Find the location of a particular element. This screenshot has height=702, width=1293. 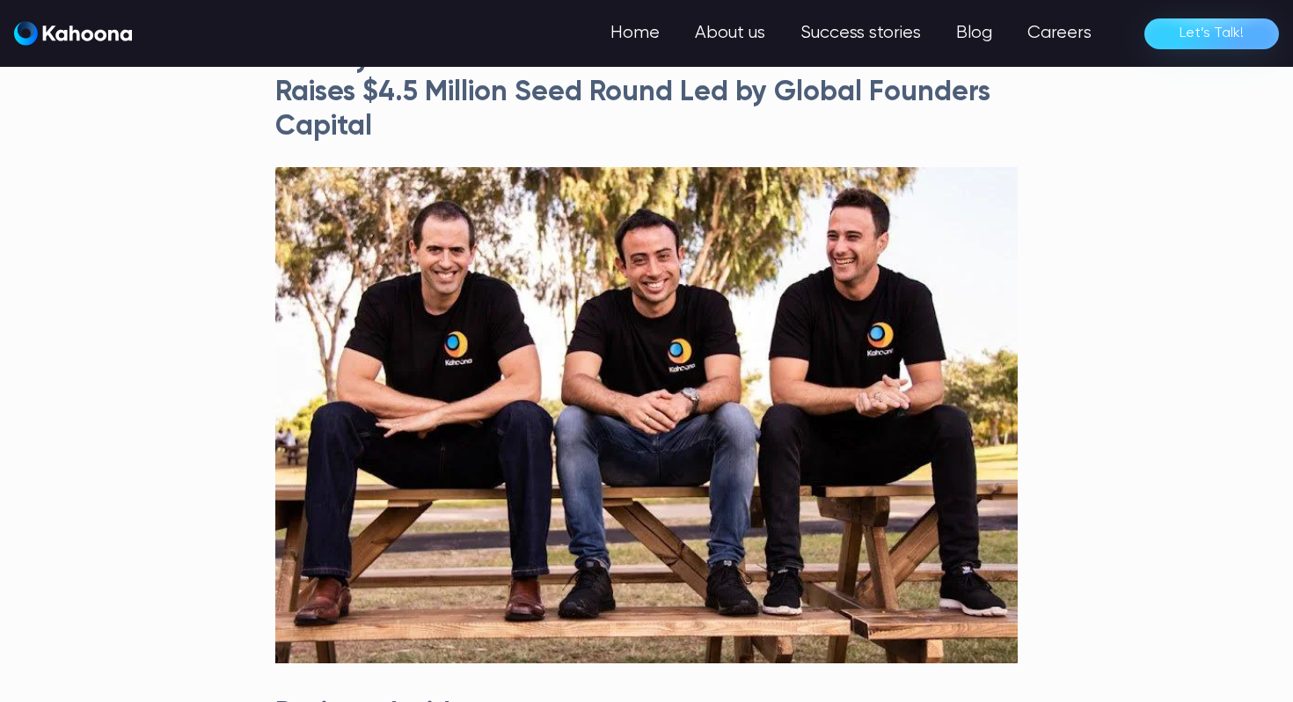

a: Success stories is located at coordinates (860, 33).